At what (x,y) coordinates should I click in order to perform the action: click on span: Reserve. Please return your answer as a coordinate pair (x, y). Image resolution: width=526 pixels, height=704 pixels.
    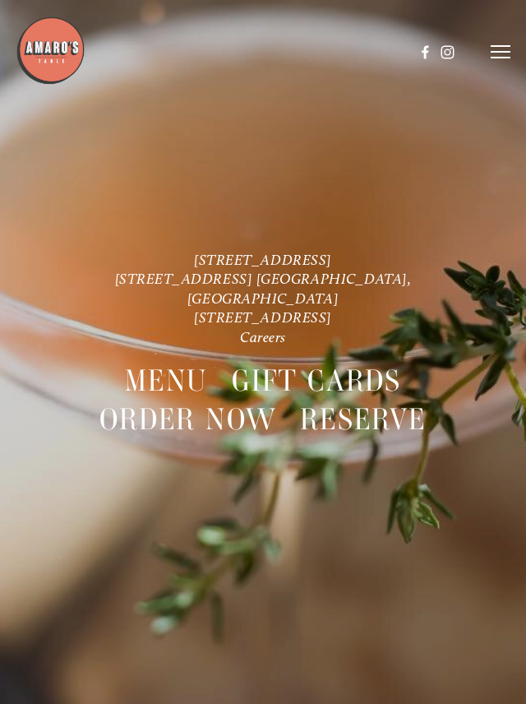
    Looking at the image, I should click on (363, 419).